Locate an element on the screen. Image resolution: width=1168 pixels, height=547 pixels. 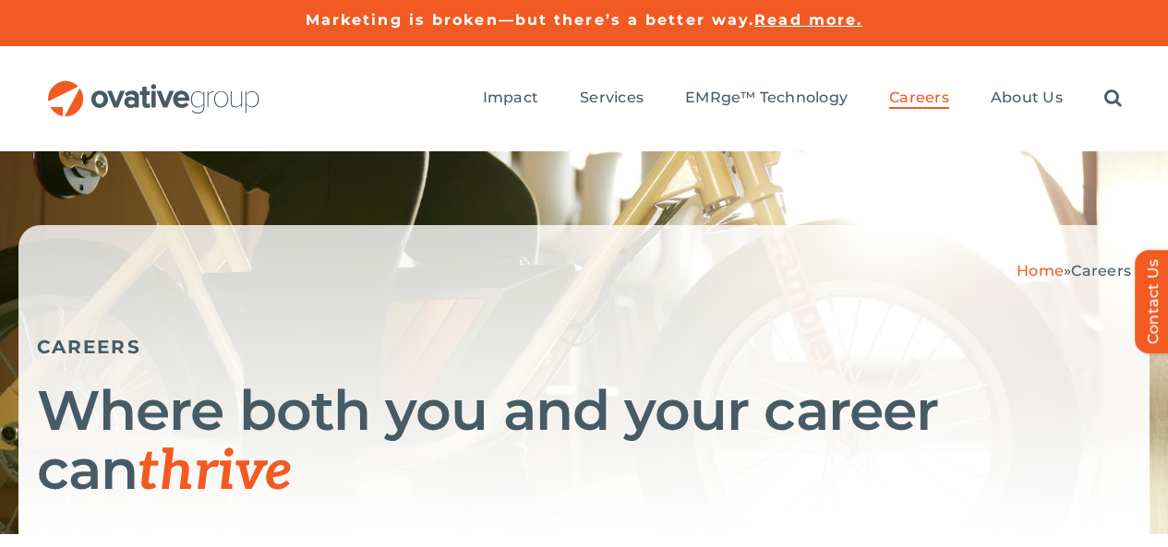
nav: Menu is located at coordinates (802, 99).